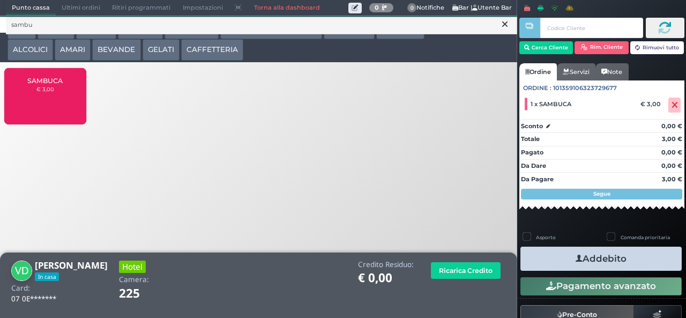 This screenshot has height=318, width=686. What do you see at coordinates (21, 271) in the screenshot?
I see `img: Vincenzina Di Marco` at bounding box center [21, 271].